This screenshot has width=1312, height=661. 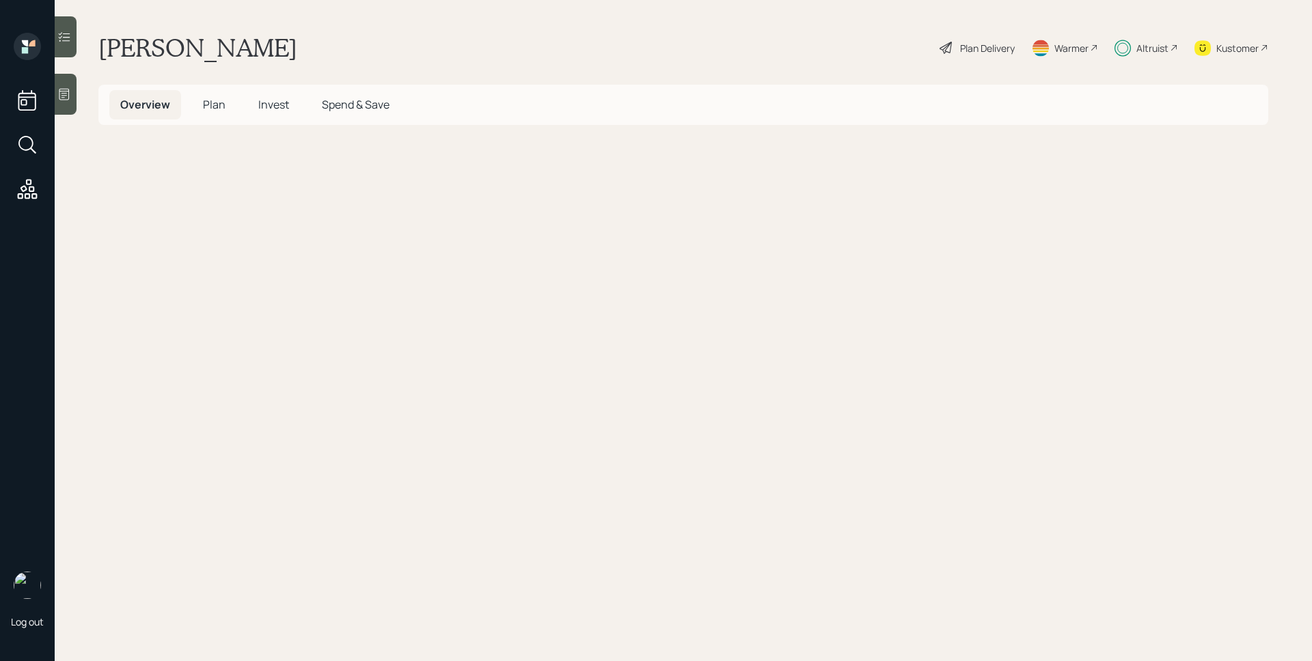 I want to click on div: Plan Delivery, so click(x=987, y=48).